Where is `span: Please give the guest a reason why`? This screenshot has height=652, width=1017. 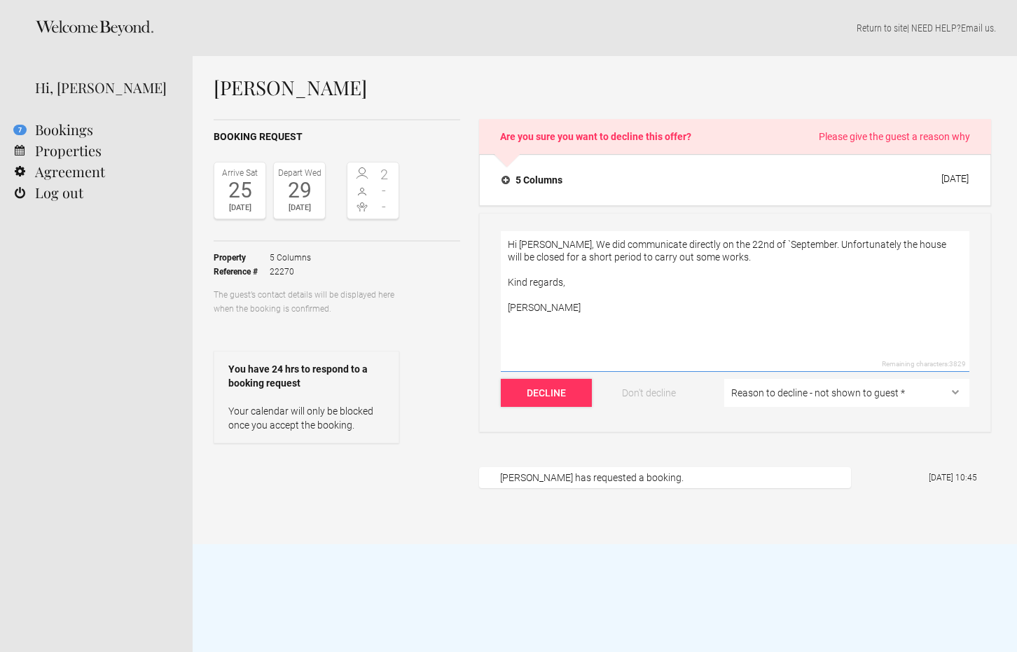 span: Please give the guest a reason why is located at coordinates (895, 137).